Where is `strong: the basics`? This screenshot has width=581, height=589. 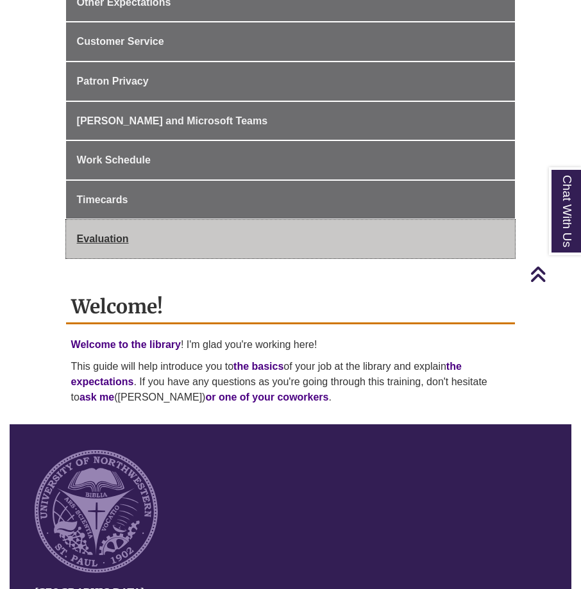
strong: the basics is located at coordinates (258, 366).